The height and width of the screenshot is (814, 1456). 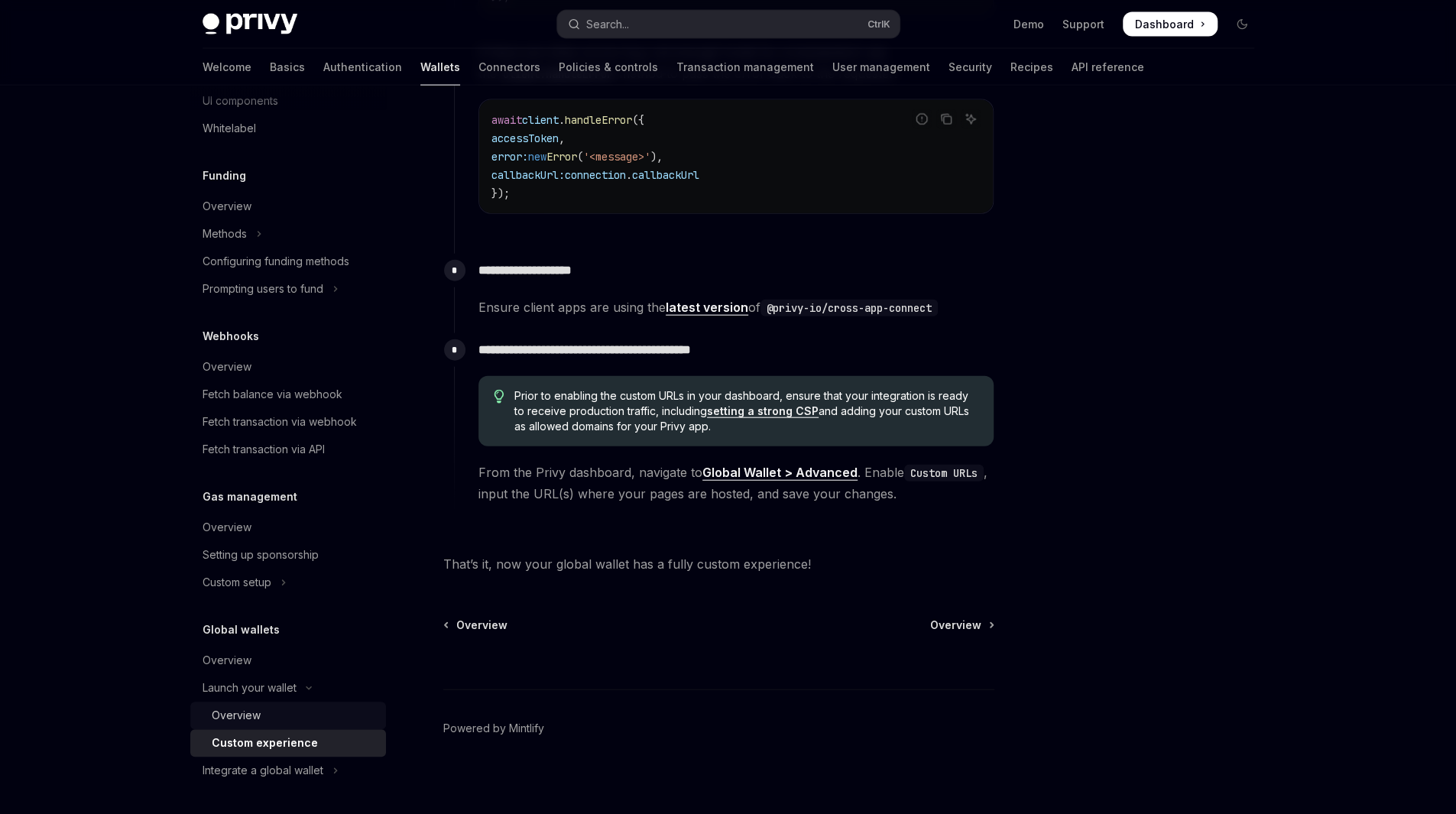 What do you see at coordinates (263, 449) in the screenshot?
I see `div: Fetch transaction via API` at bounding box center [263, 449].